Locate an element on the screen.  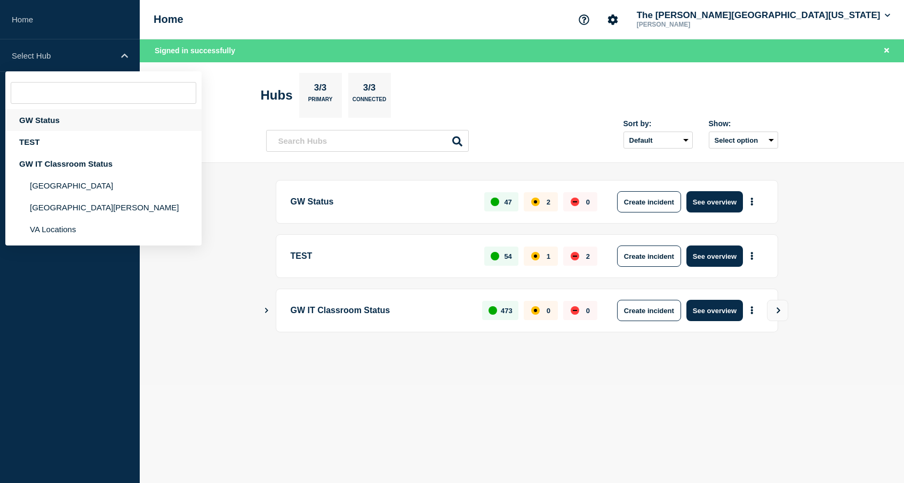
button: Support is located at coordinates (584, 20).